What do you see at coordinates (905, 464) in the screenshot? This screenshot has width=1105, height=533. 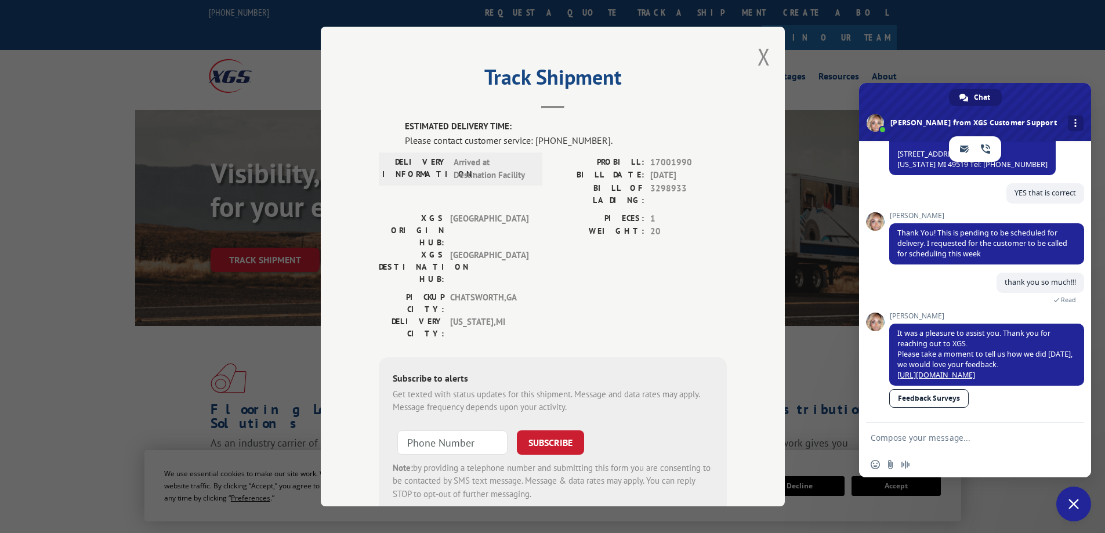 I see `span: Audio message` at bounding box center [905, 464].